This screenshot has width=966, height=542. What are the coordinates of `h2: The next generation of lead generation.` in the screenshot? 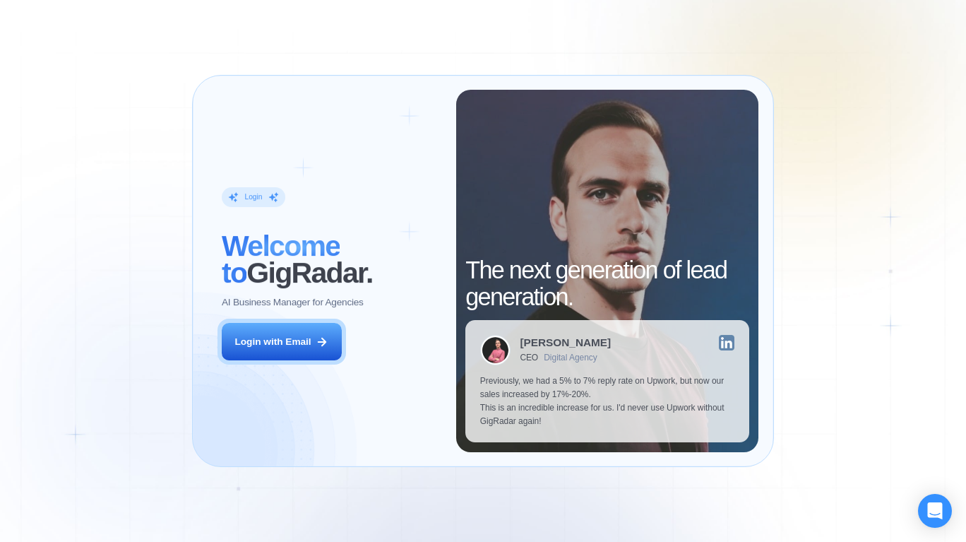 It's located at (607, 283).